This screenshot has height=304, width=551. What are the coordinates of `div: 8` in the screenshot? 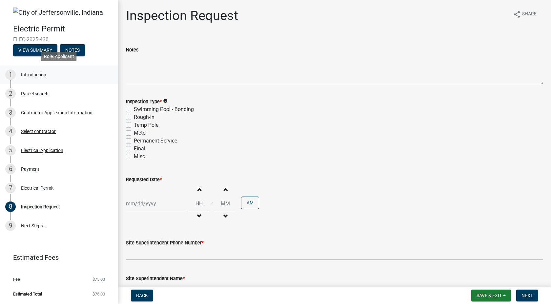 It's located at (10, 207).